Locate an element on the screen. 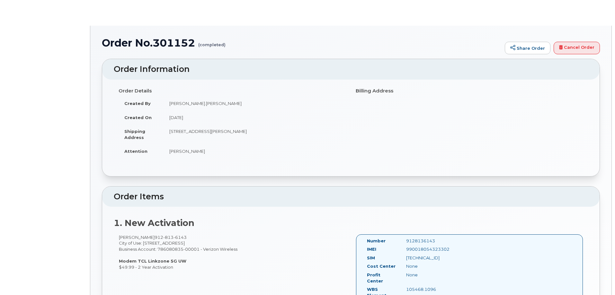  div: 9128136143 is located at coordinates (429, 241).